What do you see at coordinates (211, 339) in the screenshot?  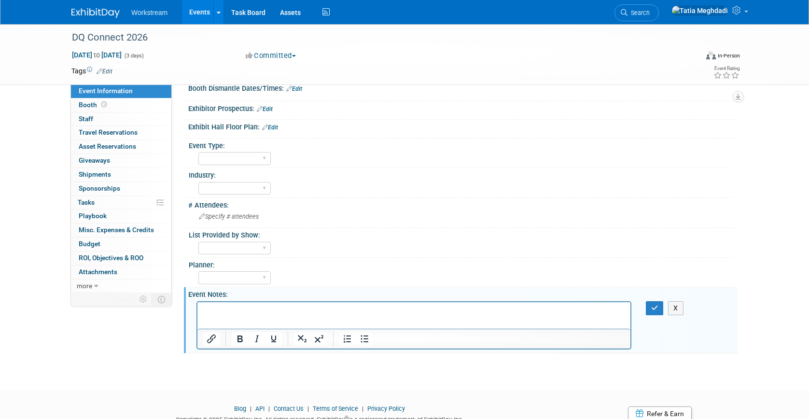 I see `button: Insert/edit link` at bounding box center [211, 339].